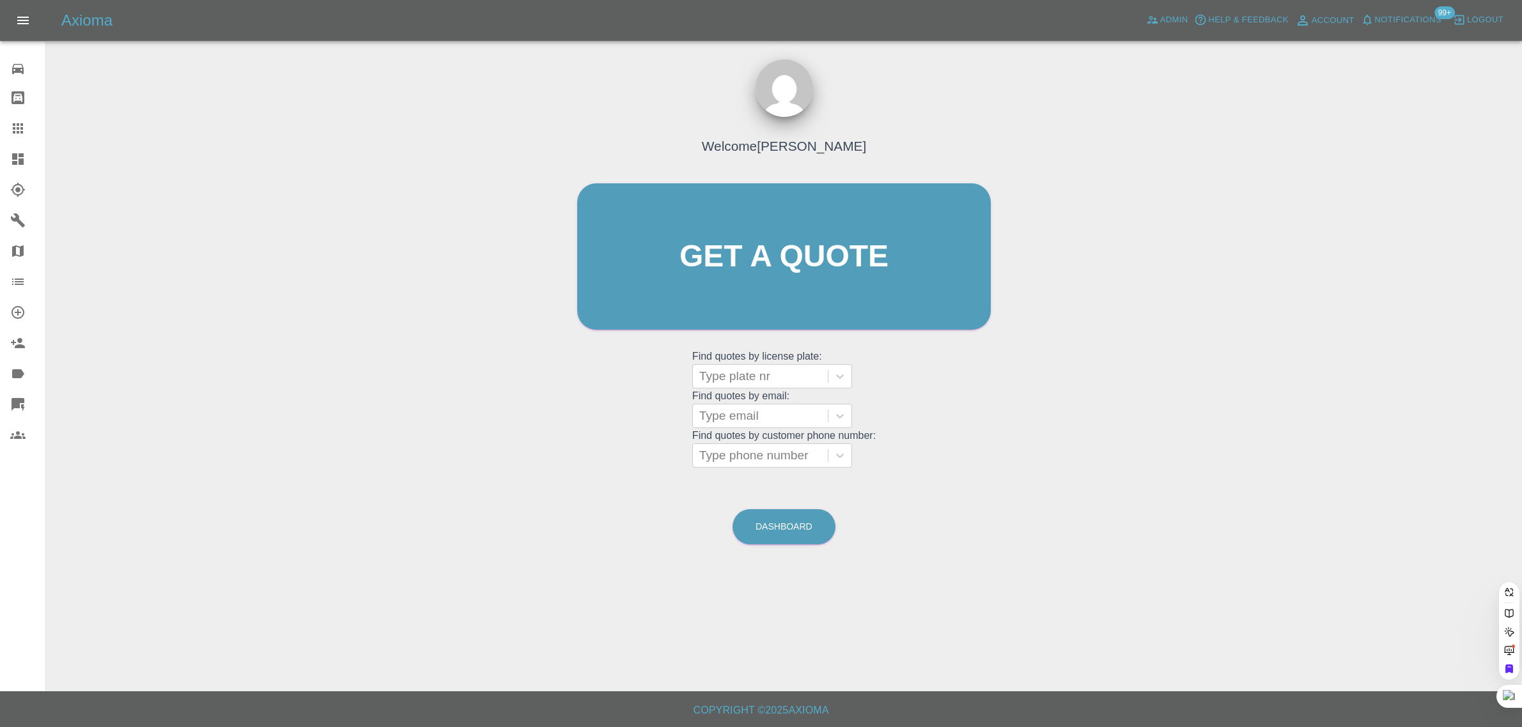  What do you see at coordinates (1174, 20) in the screenshot?
I see `span: Admin` at bounding box center [1174, 20].